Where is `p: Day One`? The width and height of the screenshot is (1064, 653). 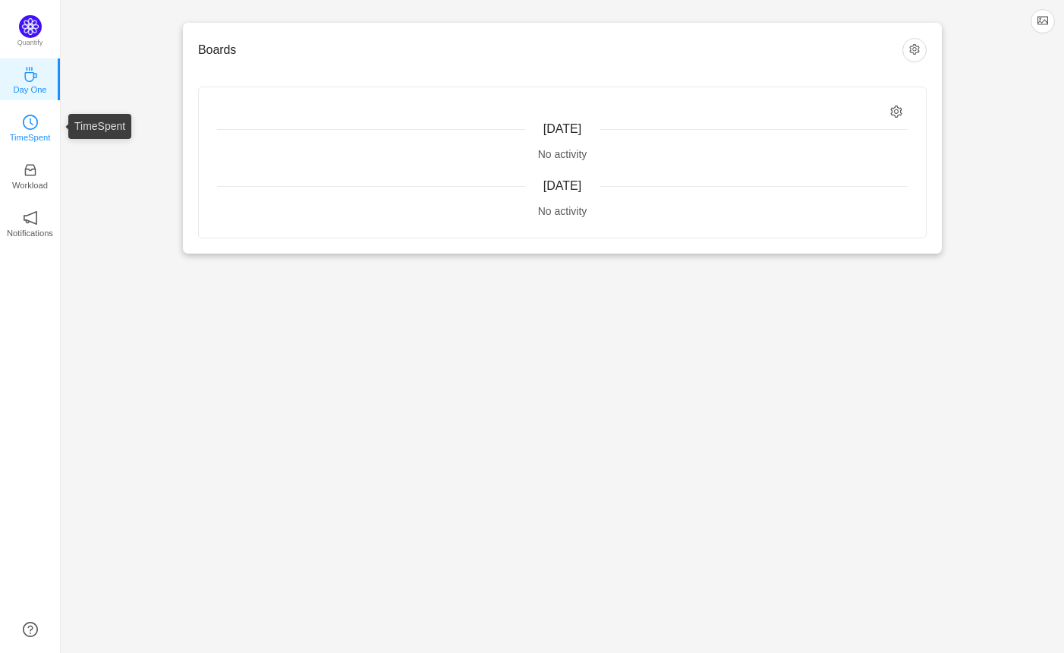
p: Day One is located at coordinates (30, 90).